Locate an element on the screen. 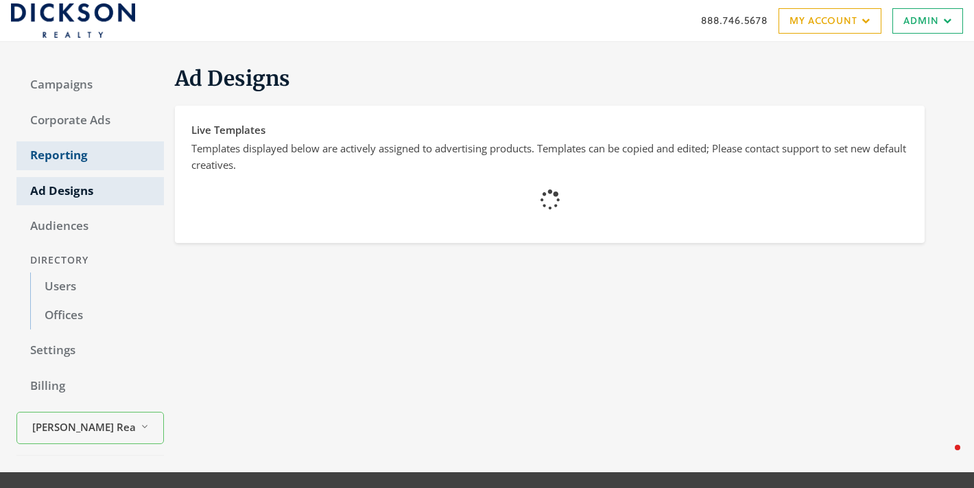 Image resolution: width=974 pixels, height=488 pixels. a: Ad Designs is located at coordinates (90, 191).